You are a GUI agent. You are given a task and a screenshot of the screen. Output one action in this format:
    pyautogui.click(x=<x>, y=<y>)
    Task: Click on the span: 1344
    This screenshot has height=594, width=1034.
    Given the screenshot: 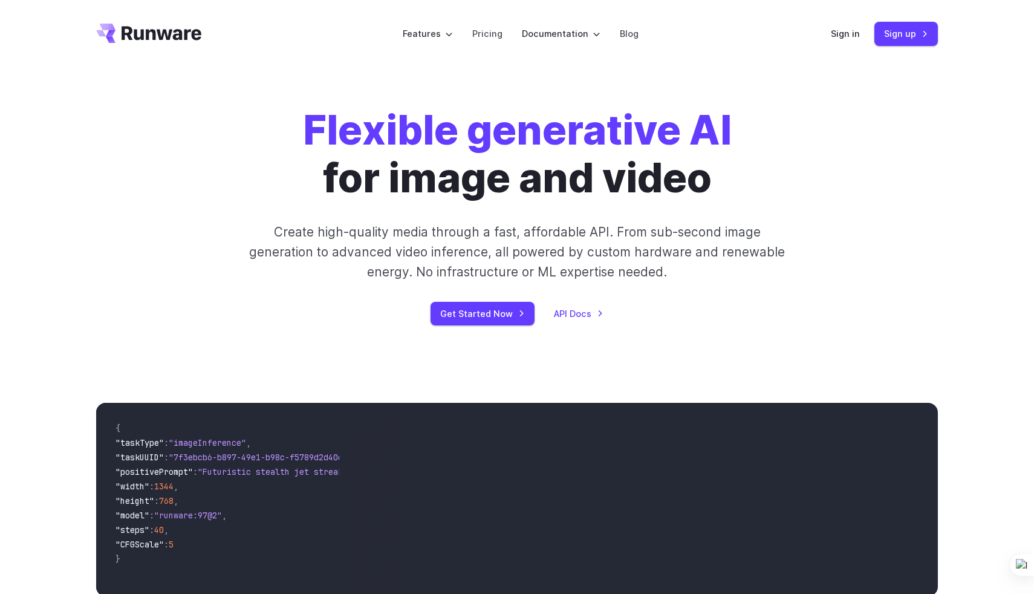 What is the action you would take?
    pyautogui.click(x=164, y=486)
    